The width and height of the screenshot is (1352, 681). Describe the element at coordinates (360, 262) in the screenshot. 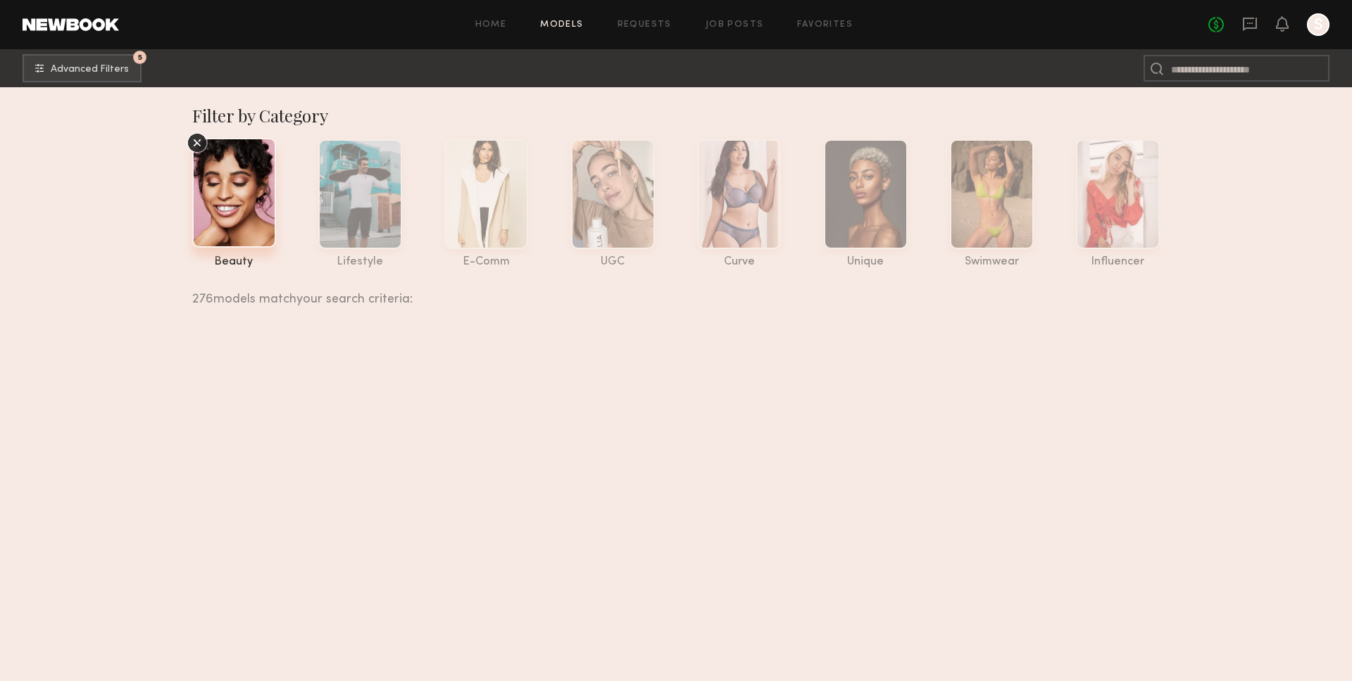

I see `div: lifestyle` at that location.